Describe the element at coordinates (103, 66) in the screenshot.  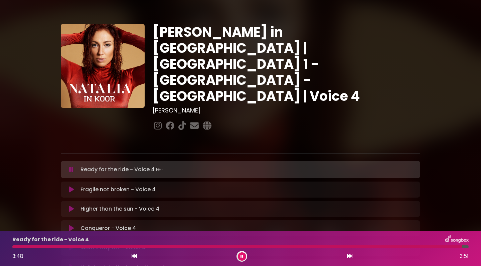
I see `img: YTVS25JmS9CLUqXqkEhs` at that location.